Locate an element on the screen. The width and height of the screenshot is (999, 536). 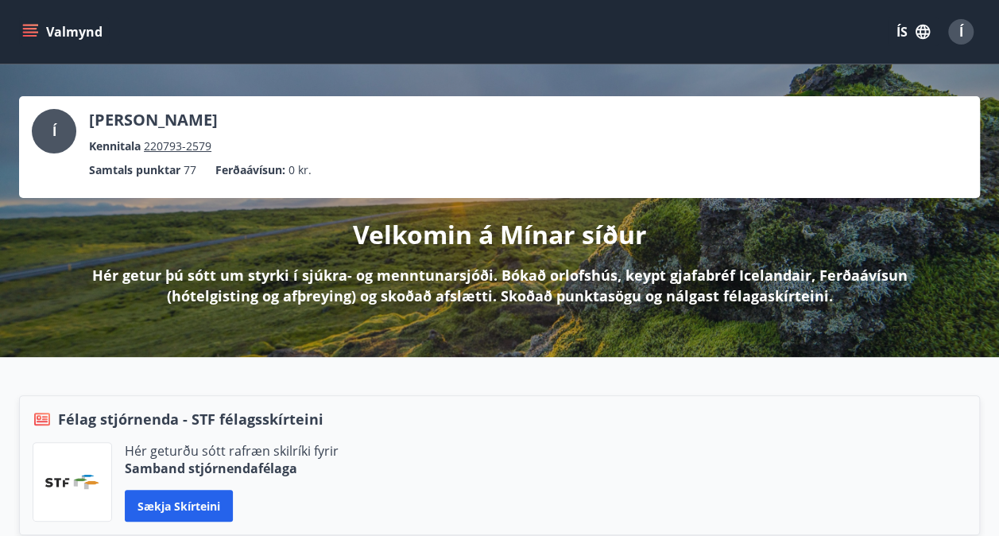
button: Í is located at coordinates (961, 32).